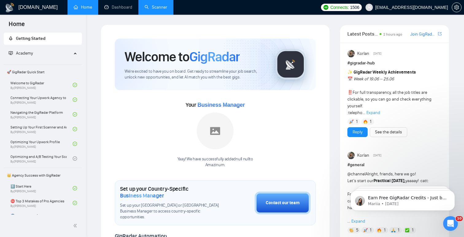  Describe the element at coordinates (457, 7) in the screenshot. I see `button: setting` at that location.